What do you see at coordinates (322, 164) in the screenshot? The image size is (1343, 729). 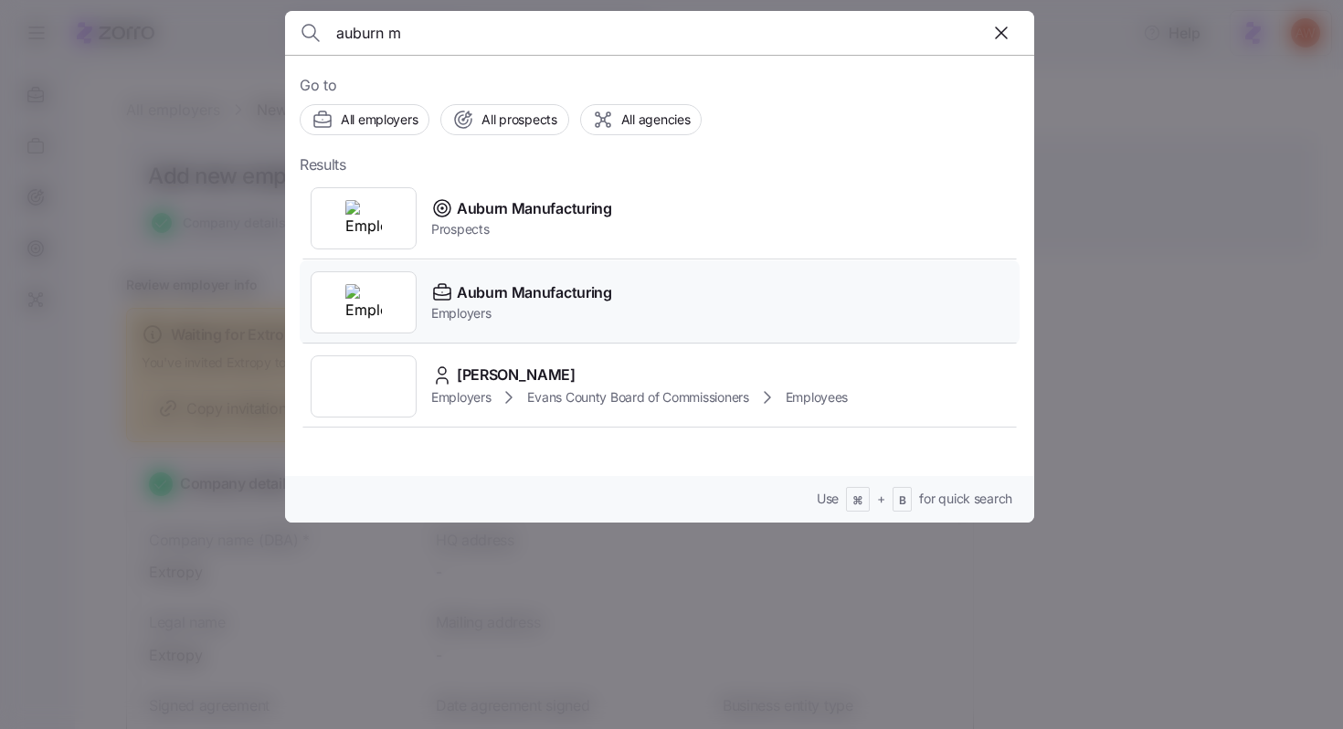 I see `span: Results` at bounding box center [322, 164].